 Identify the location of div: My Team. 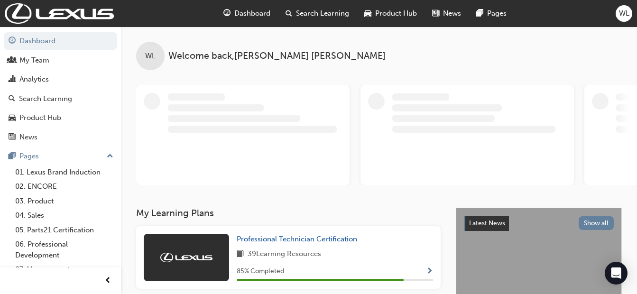
(34, 60).